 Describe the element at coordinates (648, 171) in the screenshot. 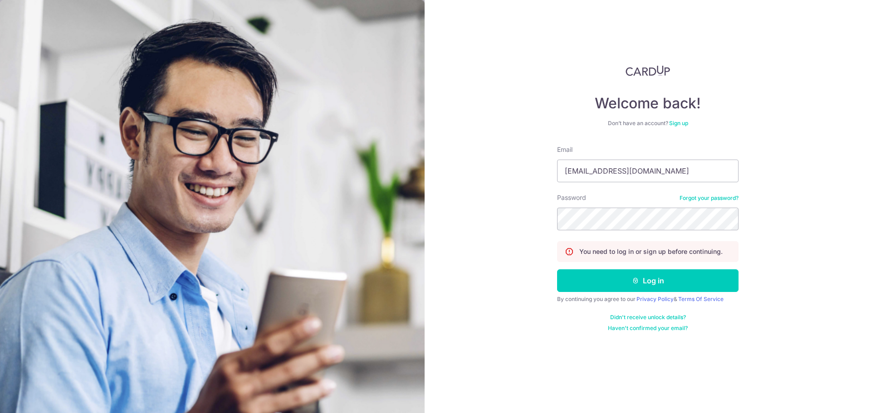

I see `input: Enter your Email` at that location.